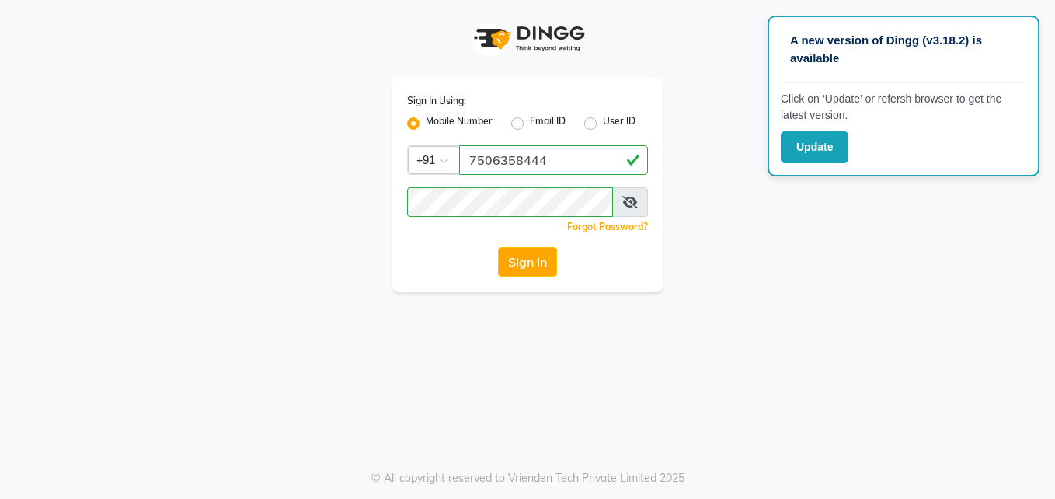 This screenshot has width=1055, height=499. Describe the element at coordinates (528, 38) in the screenshot. I see `img: logo1.svg` at that location.